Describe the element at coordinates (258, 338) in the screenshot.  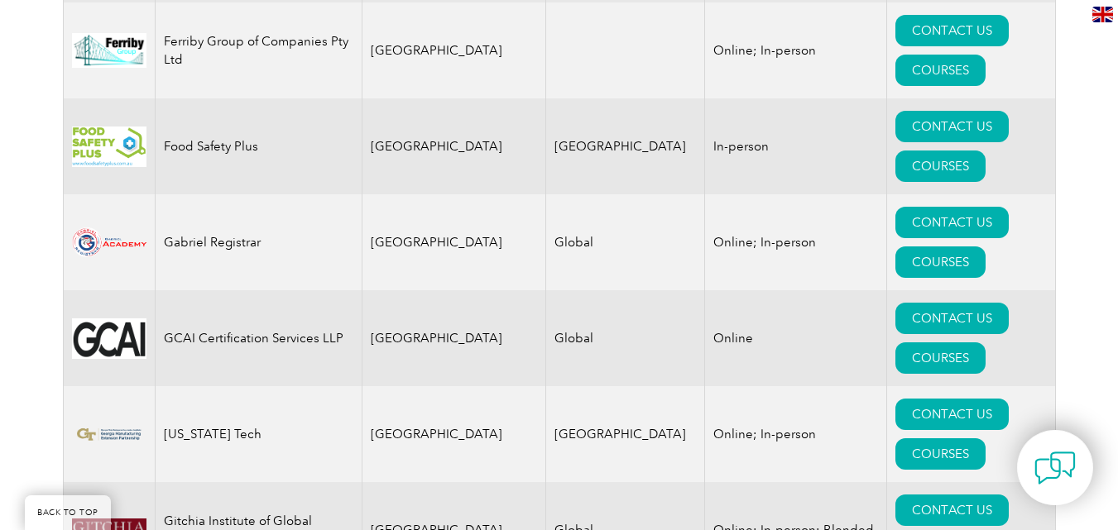
I see `td: GCAI Certification Services LLP` at that location.